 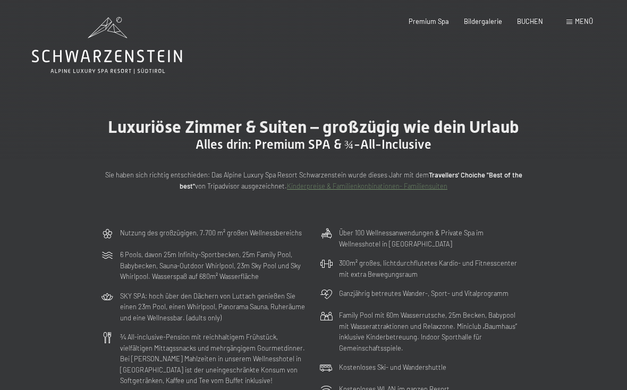 What do you see at coordinates (314, 145) in the screenshot?
I see `span: Alles drin: Premium SPA & ¾-All-Inclusive` at bounding box center [314, 145].